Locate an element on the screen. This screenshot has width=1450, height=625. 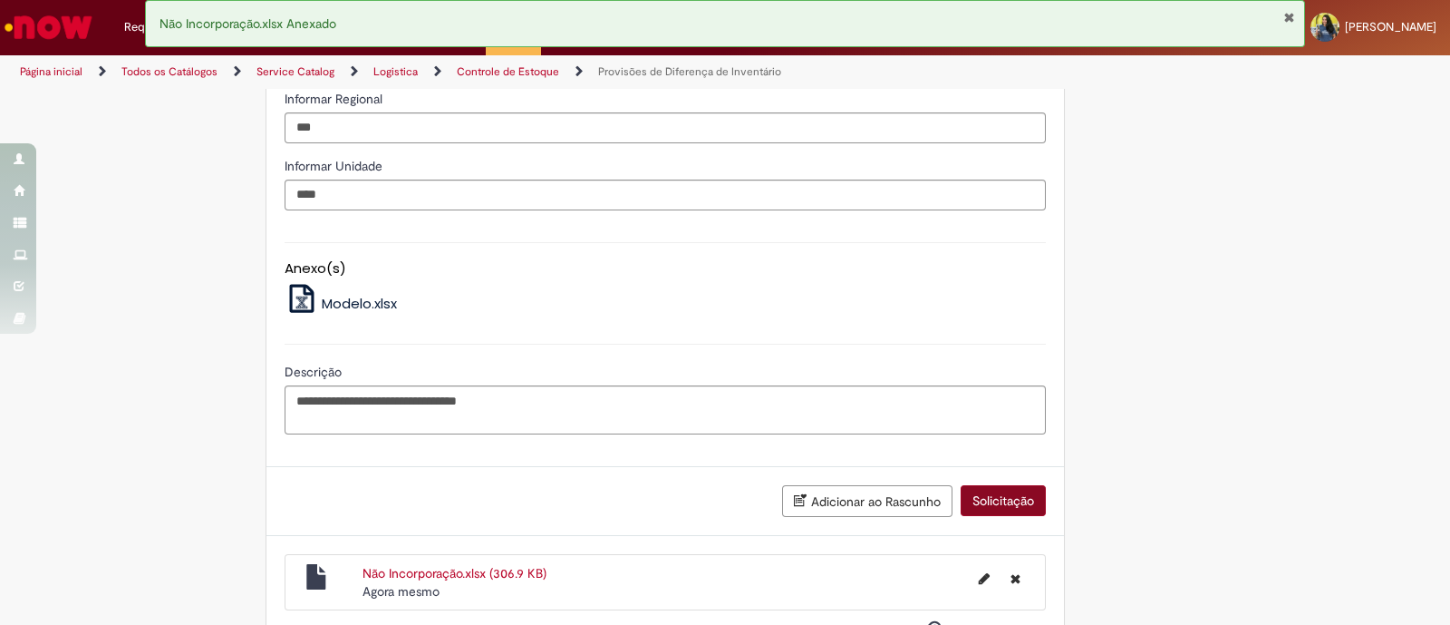
input: Informar Unidade is located at coordinates (665, 195).